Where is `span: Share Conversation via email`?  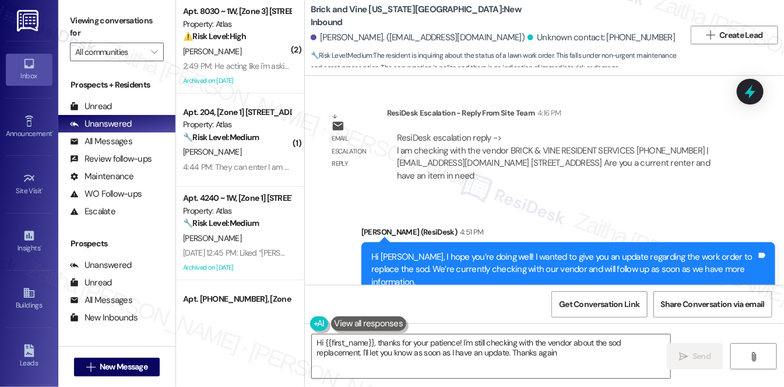
span: Share Conversation via email is located at coordinates (713, 304).